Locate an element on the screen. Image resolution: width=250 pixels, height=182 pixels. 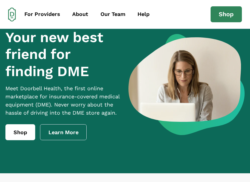
div: About is located at coordinates (80, 14).